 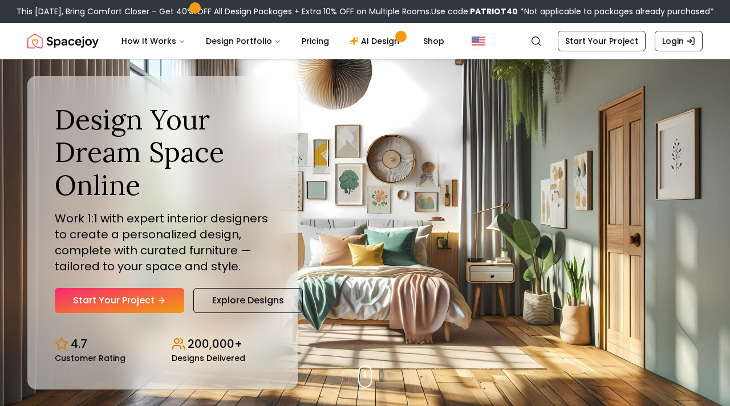 I want to click on img: Spacejoy Logo, so click(x=63, y=41).